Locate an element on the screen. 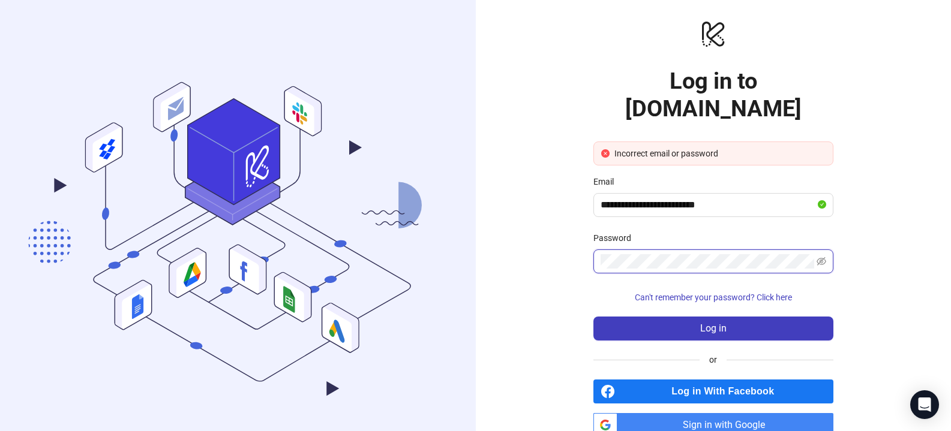 This screenshot has height=431, width=951. span: close-circle is located at coordinates (605, 154).